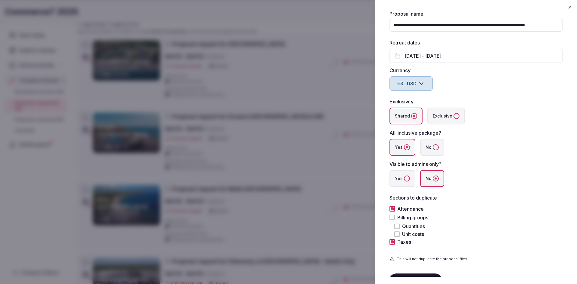  Describe the element at coordinates (405, 43) in the screenshot. I see `label: Retreat dates` at that location.